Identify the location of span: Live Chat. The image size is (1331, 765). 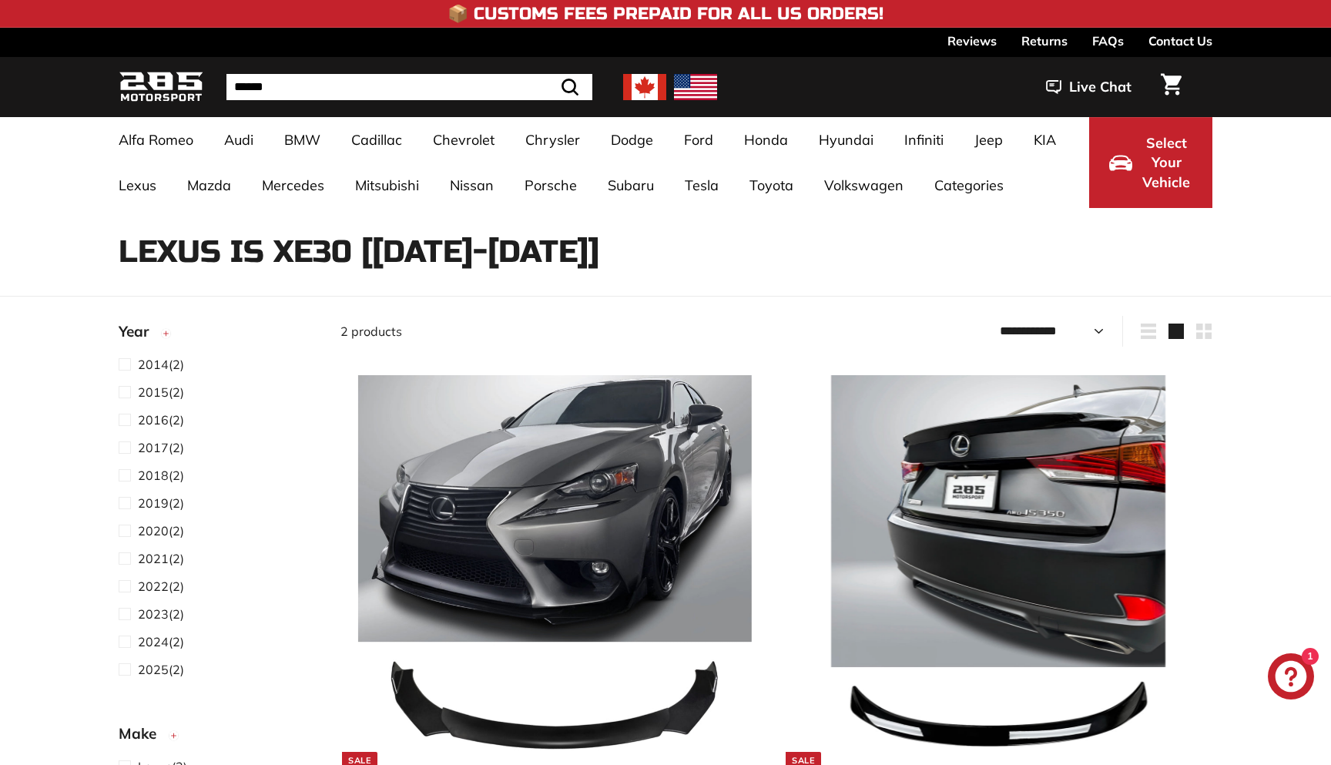
(1100, 87).